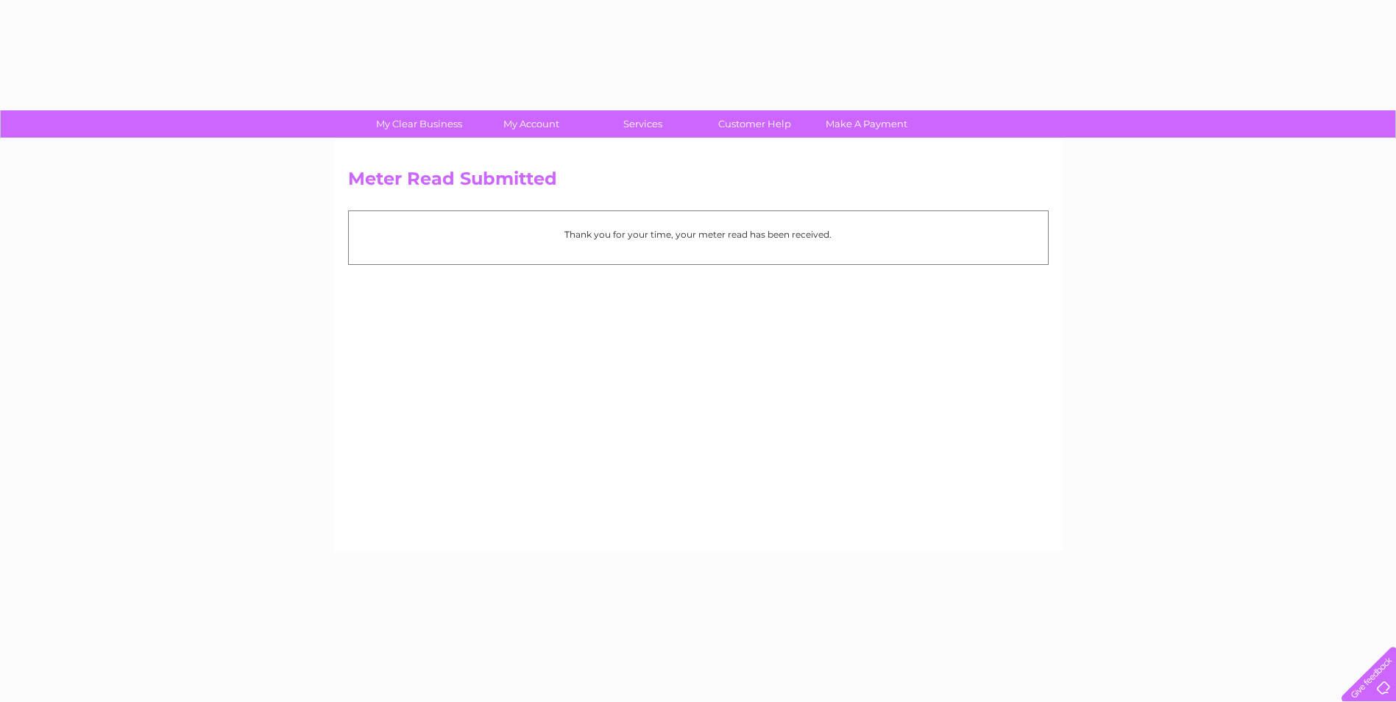 This screenshot has height=702, width=1396. I want to click on a: My Account, so click(531, 124).